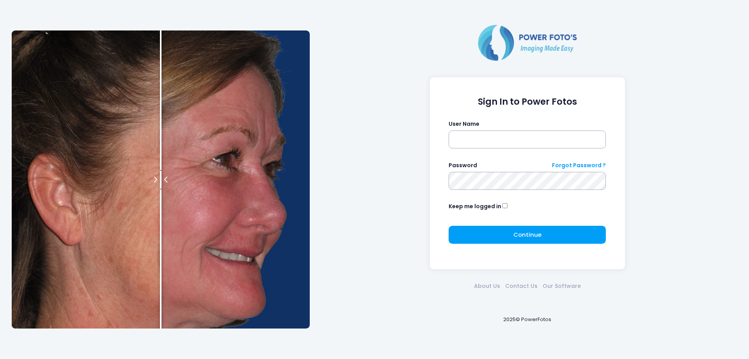 The image size is (749, 359). I want to click on label: User Name, so click(464, 124).